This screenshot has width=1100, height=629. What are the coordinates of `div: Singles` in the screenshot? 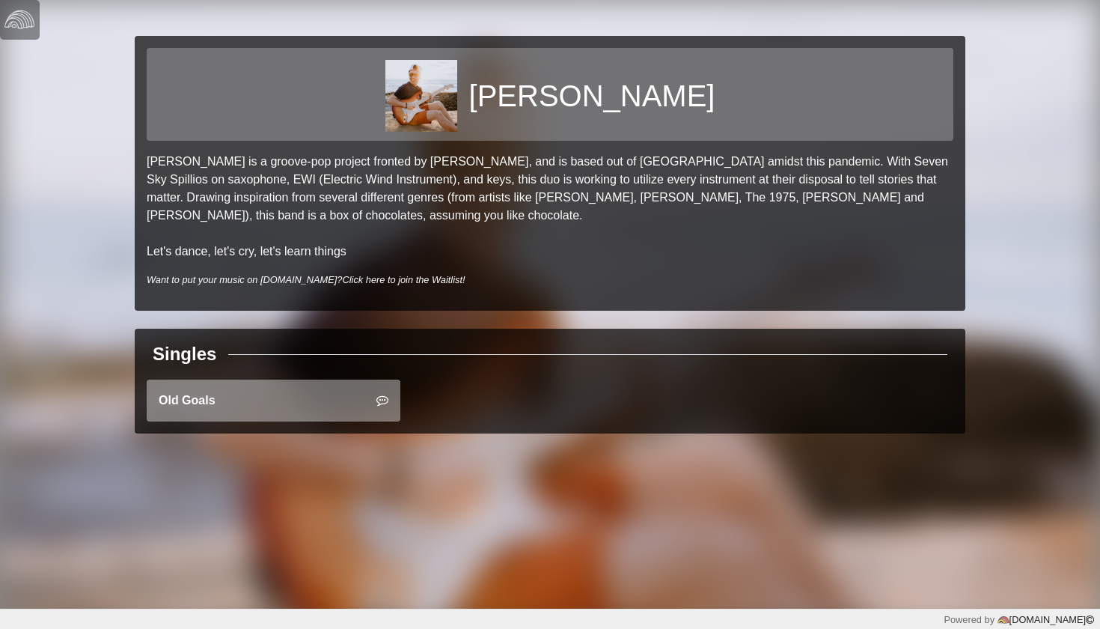 It's located at (184, 354).